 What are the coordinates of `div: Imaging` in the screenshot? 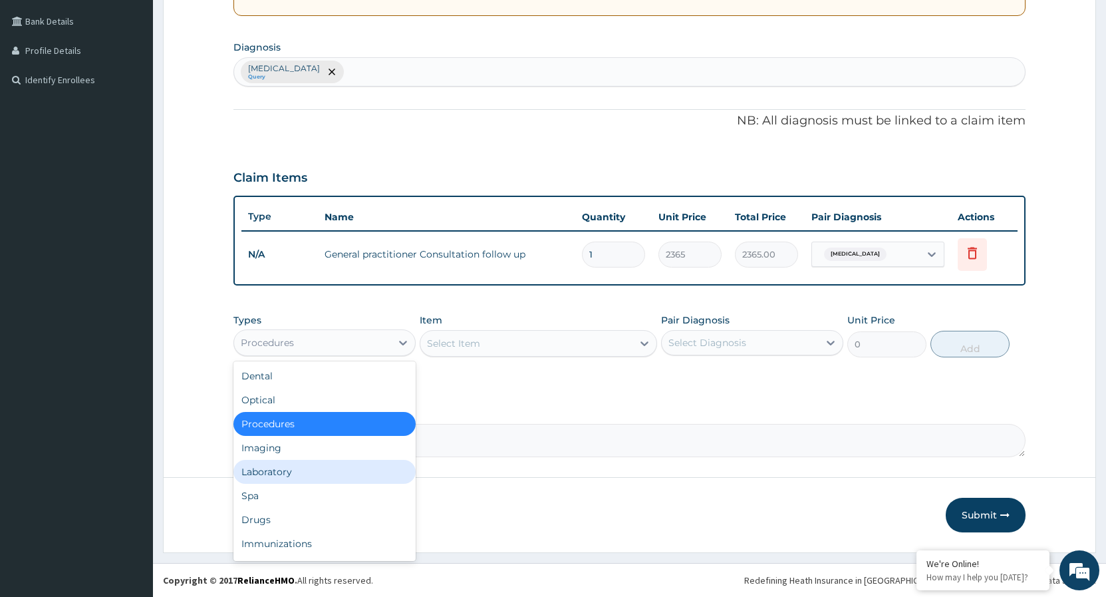 It's located at (325, 448).